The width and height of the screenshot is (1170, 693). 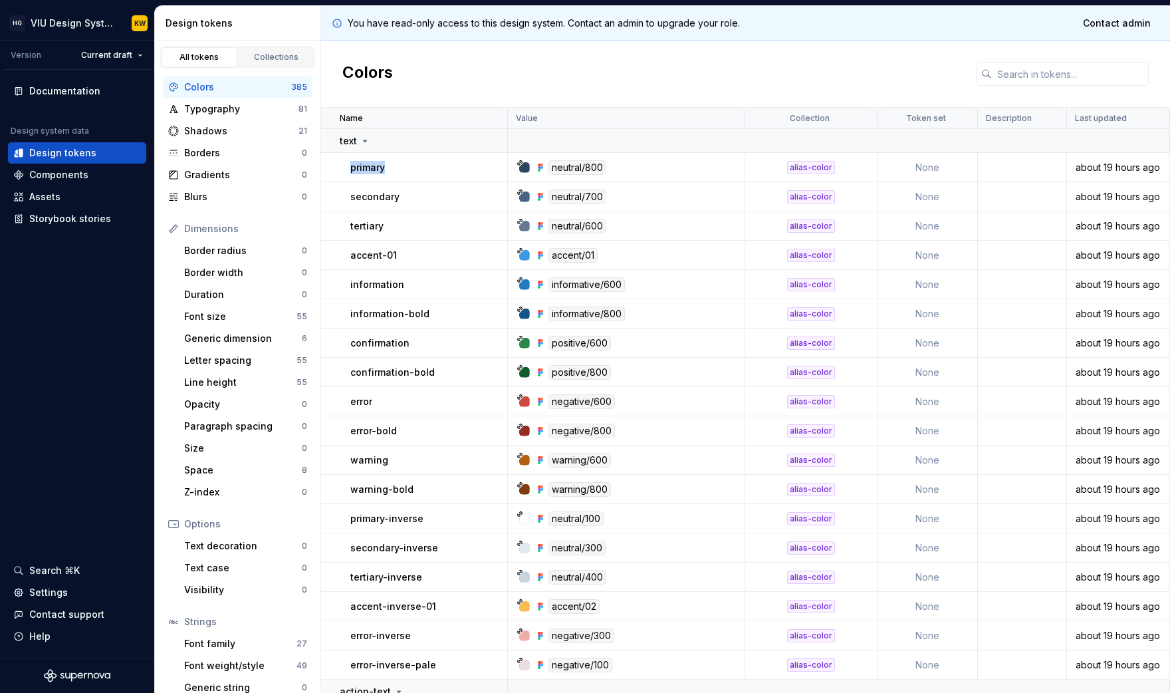 What do you see at coordinates (369, 460) in the screenshot?
I see `p: warning` at bounding box center [369, 460].